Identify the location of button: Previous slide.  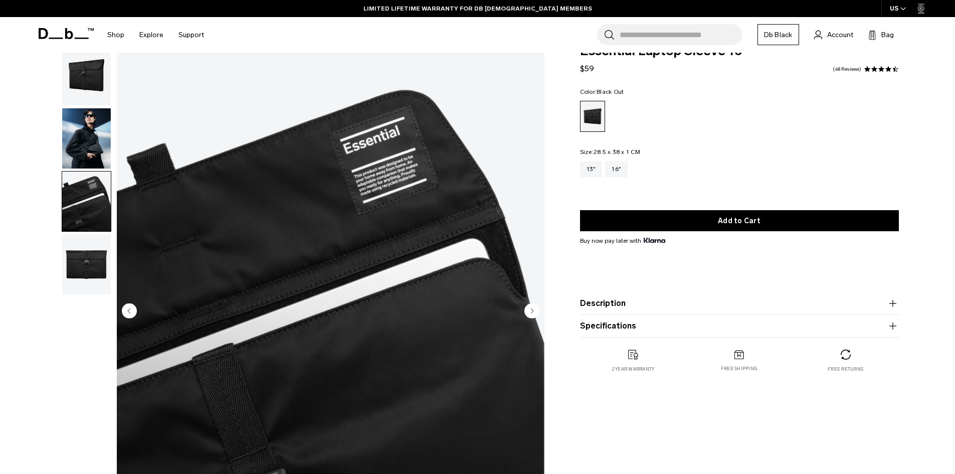
(129, 311).